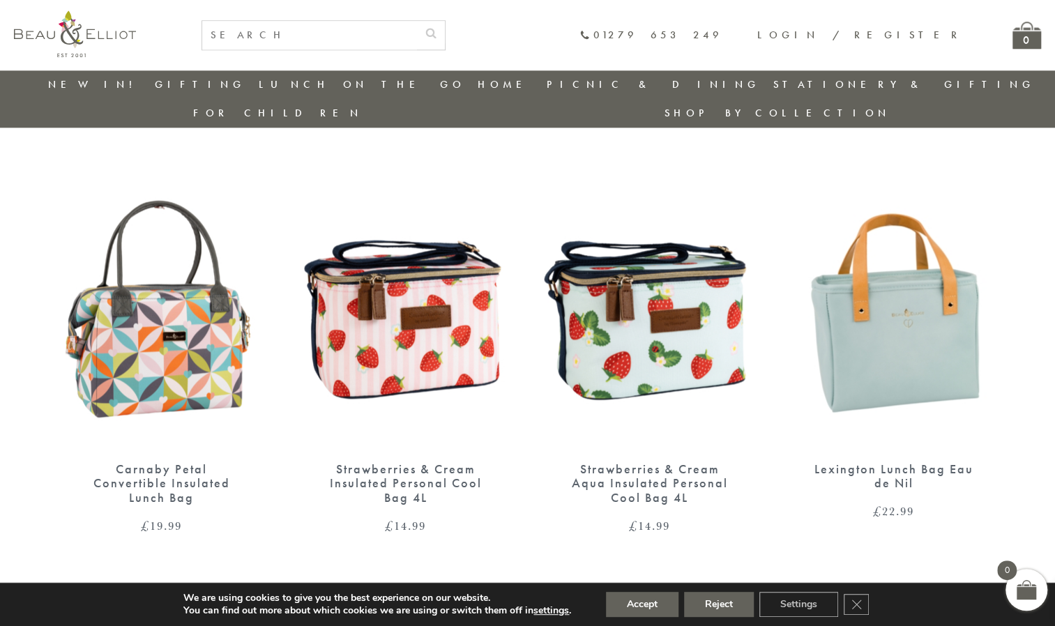 The height and width of the screenshot is (626, 1055). Describe the element at coordinates (162, 484) in the screenshot. I see `div: Carnaby Petal Convertible Insulated Lunch Bag` at that location.